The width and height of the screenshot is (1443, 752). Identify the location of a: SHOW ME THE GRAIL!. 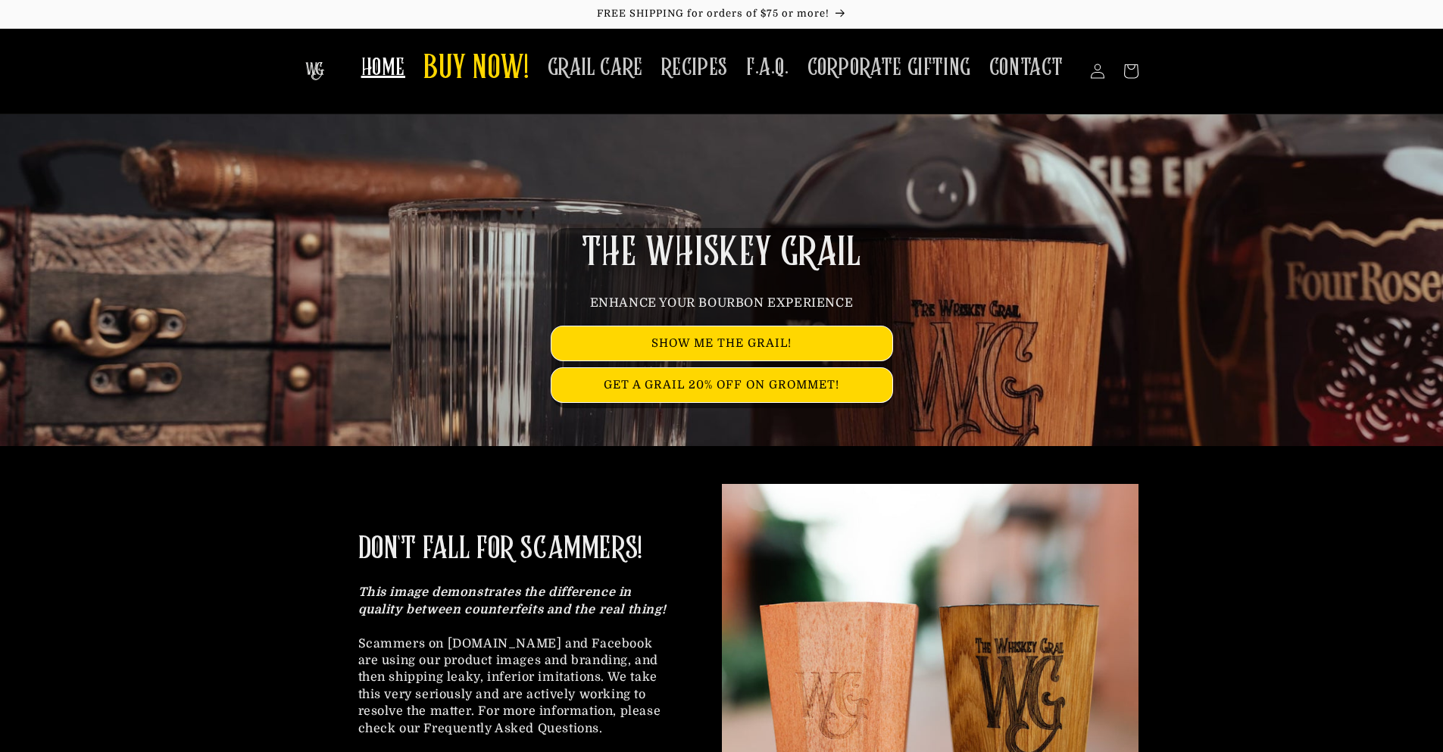
(722, 343).